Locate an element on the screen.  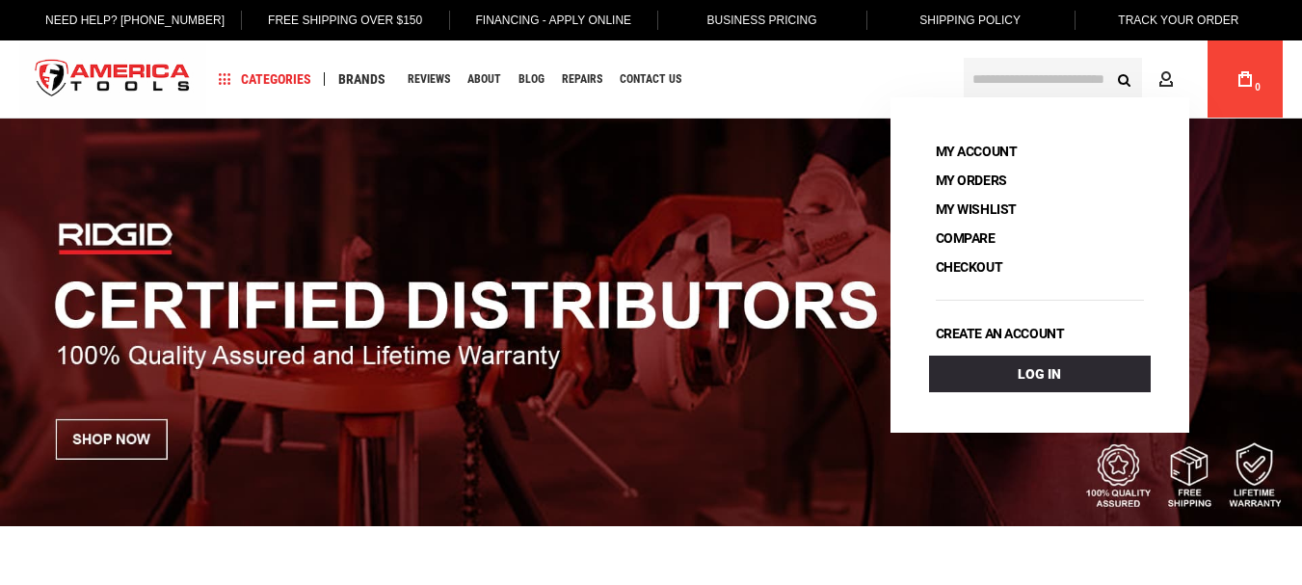
a: Blog is located at coordinates (531, 79).